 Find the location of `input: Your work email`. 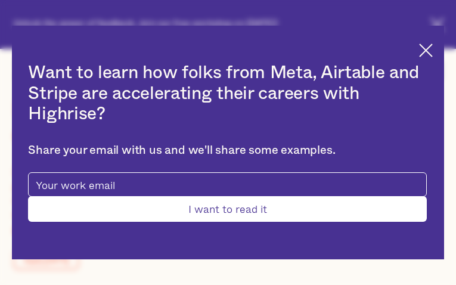

input: Your work email is located at coordinates (227, 184).